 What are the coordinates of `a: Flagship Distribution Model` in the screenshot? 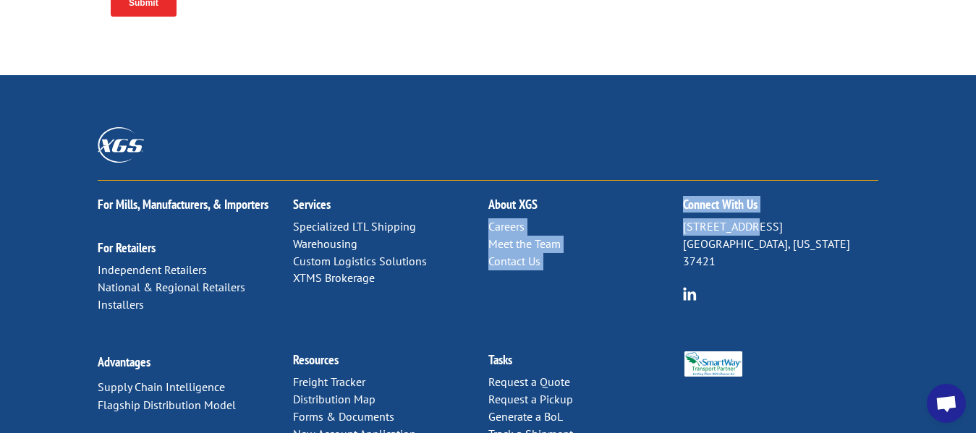 It's located at (166, 405).